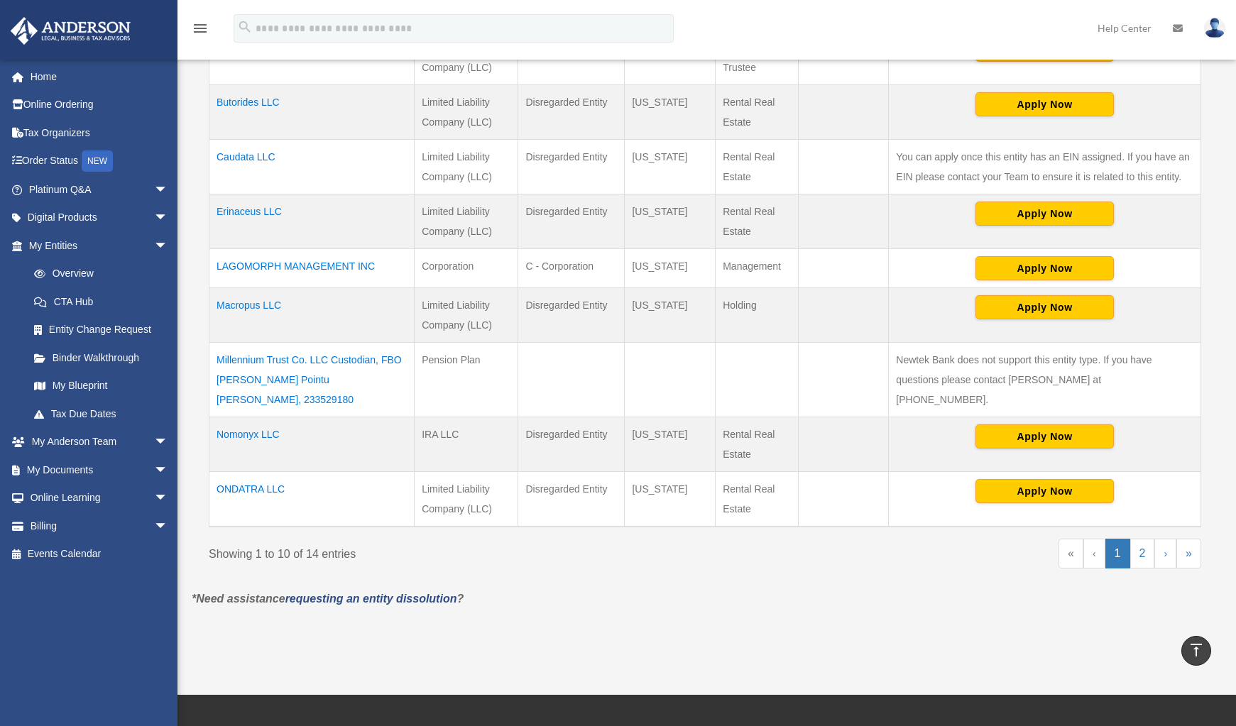 Image resolution: width=1236 pixels, height=726 pixels. I want to click on a: My Documentsarrow_drop_down, so click(99, 470).